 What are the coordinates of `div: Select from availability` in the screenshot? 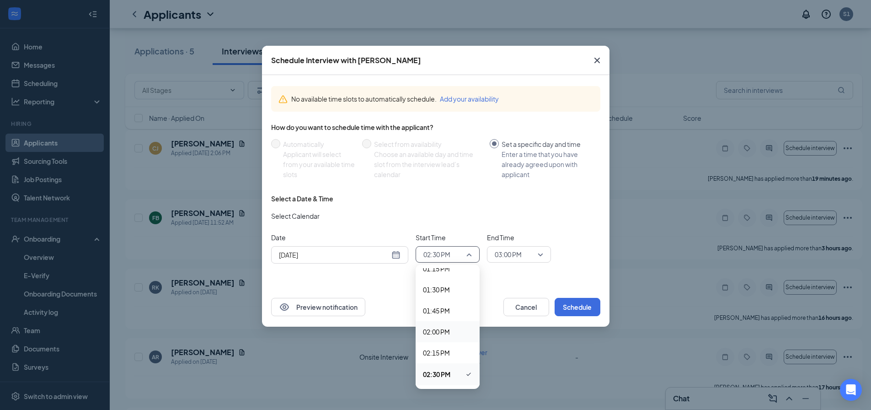 It's located at (428, 144).